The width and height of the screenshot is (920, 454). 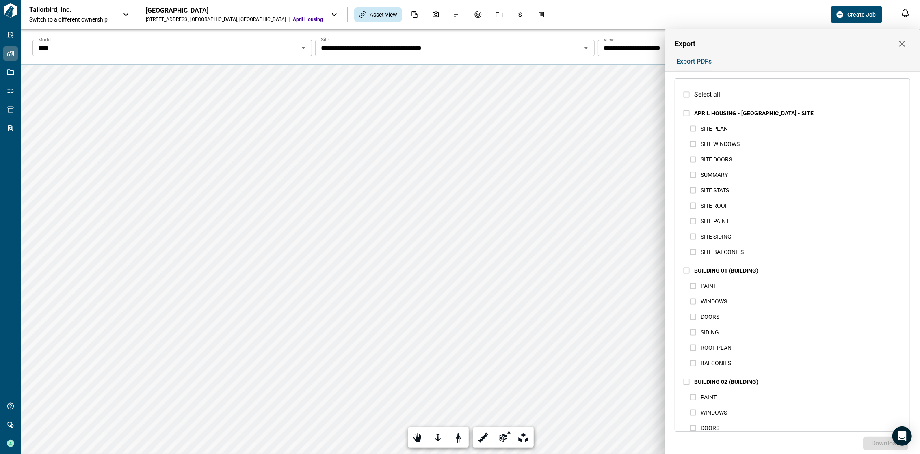 What do you see at coordinates (715, 363) in the screenshot?
I see `span: BALCONIES` at bounding box center [715, 363].